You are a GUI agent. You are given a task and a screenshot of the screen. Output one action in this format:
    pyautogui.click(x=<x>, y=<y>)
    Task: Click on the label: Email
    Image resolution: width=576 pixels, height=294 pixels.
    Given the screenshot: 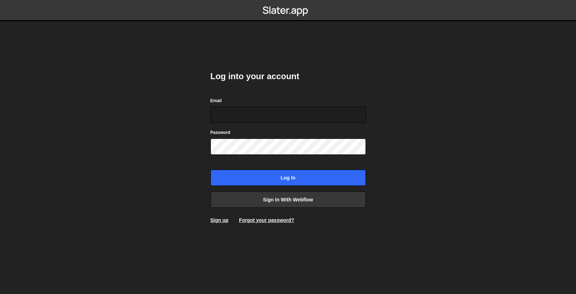 What is the action you would take?
    pyautogui.click(x=216, y=101)
    